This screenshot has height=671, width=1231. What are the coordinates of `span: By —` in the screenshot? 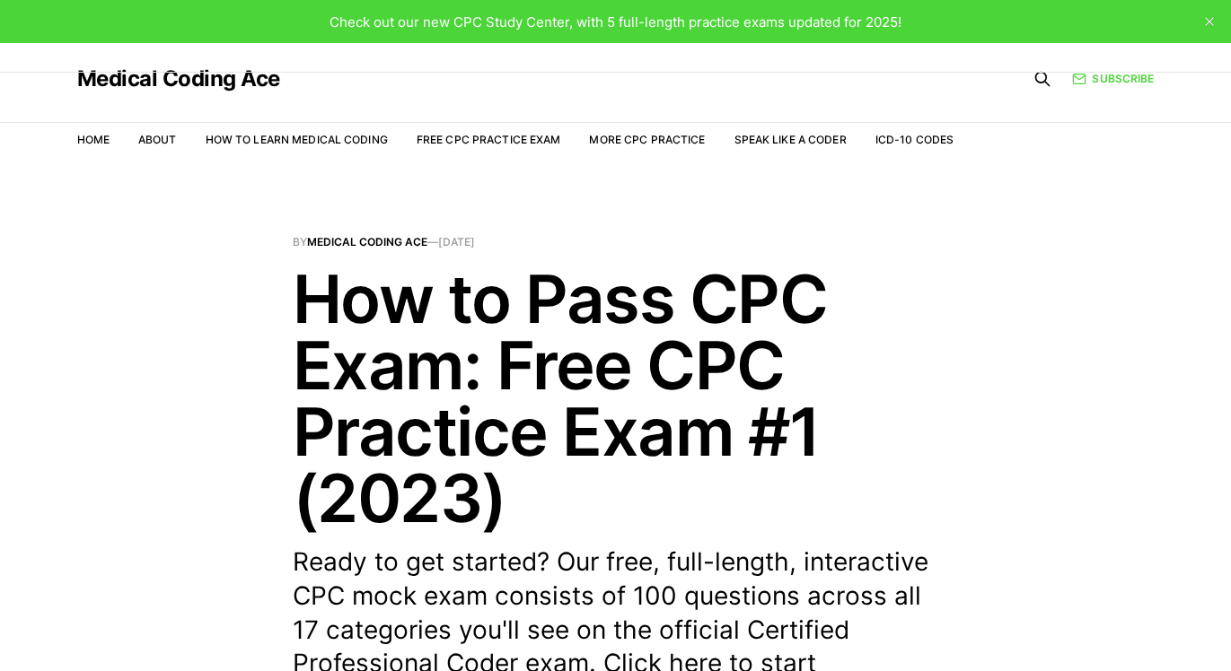 It's located at (616, 242).